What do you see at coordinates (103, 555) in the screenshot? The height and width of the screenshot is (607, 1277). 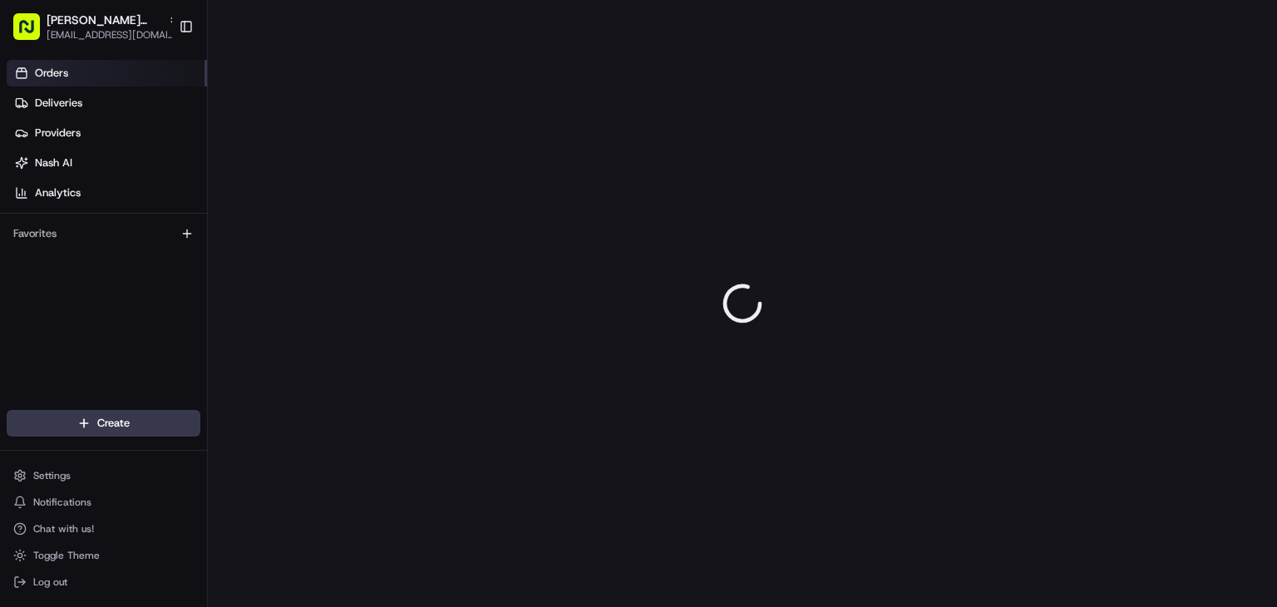 I see `button: Toggle Theme` at bounding box center [103, 555].